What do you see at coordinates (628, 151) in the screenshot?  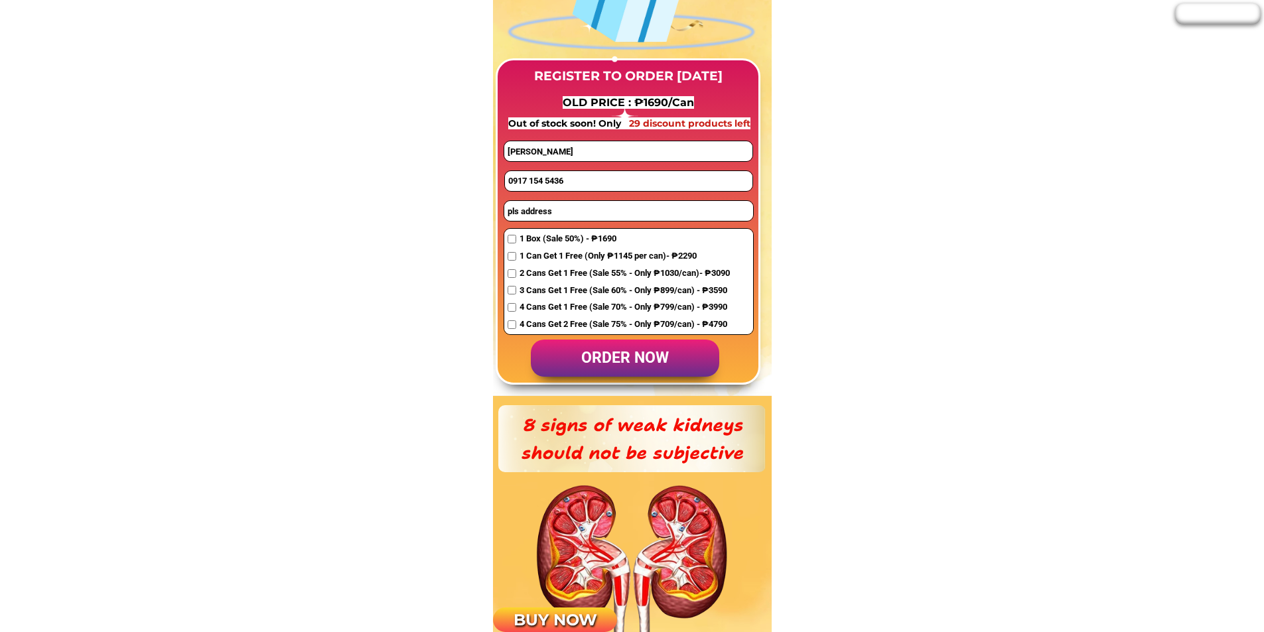 I see `input: first and last name` at bounding box center [628, 151].